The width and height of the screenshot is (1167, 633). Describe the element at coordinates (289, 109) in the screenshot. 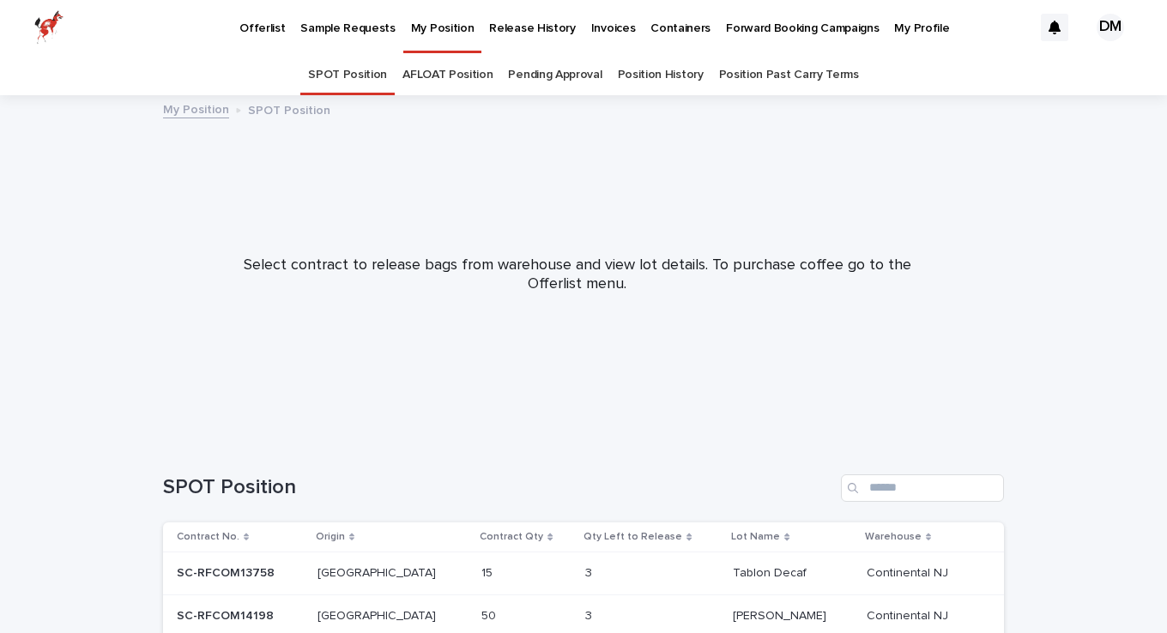

I see `p: SPOT Position` at that location.